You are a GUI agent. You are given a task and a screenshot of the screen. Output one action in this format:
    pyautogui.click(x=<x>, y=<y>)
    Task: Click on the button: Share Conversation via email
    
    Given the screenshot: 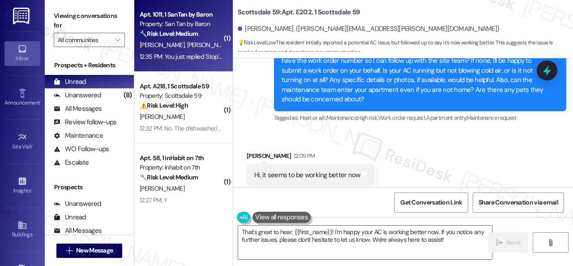 What is the action you would take?
    pyautogui.click(x=519, y=202)
    